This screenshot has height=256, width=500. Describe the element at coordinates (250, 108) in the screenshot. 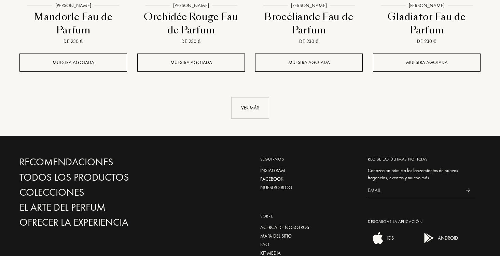

I see `div: Ver más` at that location.